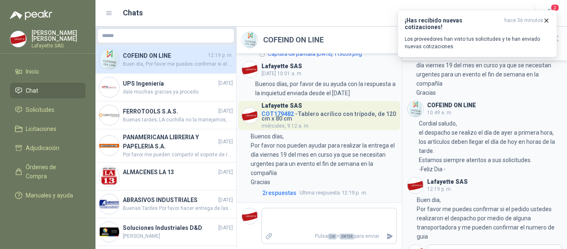  What do you see at coordinates (170, 111) in the screenshot?
I see `h4: FERROTOOLS S.A.S.` at bounding box center [170, 111].